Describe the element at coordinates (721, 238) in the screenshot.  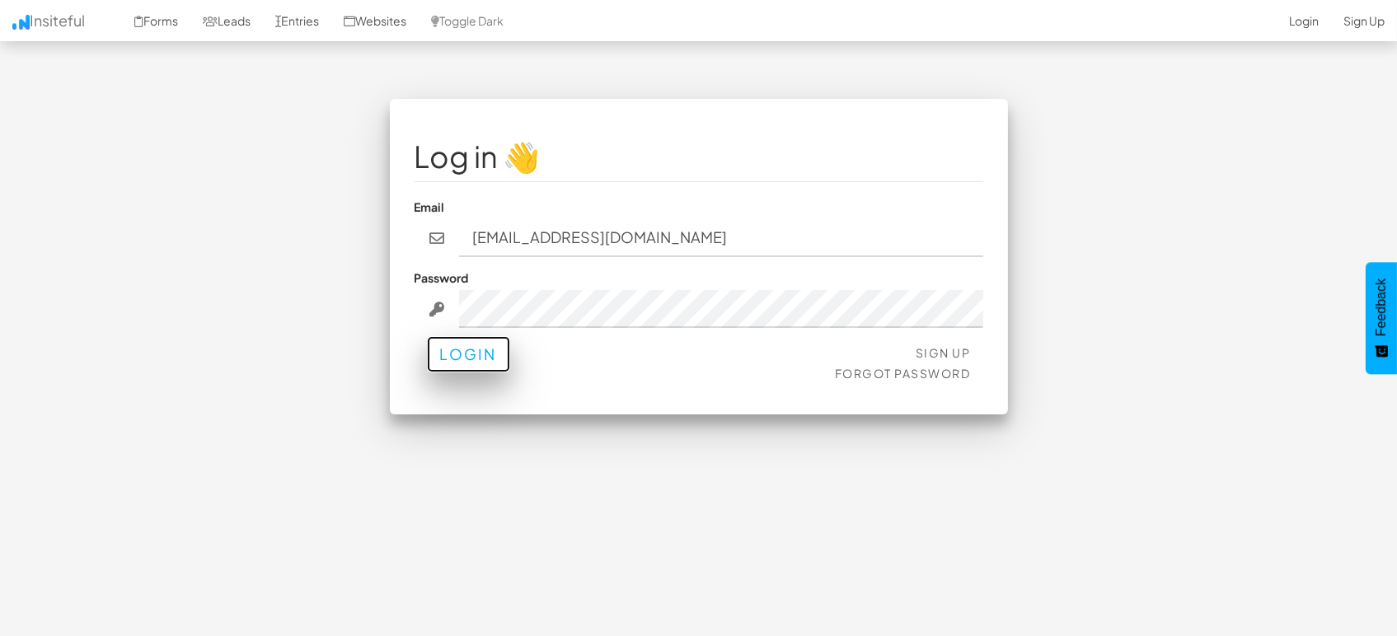
I see `input: john@doe.com` at that location.